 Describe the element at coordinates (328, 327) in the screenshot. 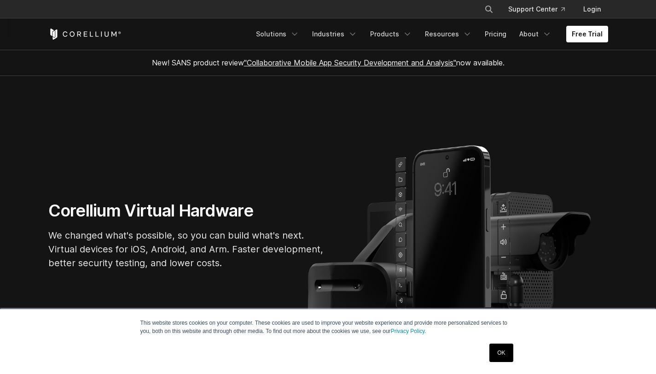

I see `p: This website stores cookies on your computer. These cookies are used to improve your website expe...` at that location.